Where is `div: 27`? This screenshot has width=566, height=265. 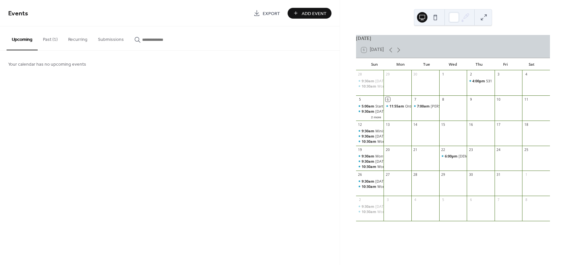
div: 27 is located at coordinates (387, 175).